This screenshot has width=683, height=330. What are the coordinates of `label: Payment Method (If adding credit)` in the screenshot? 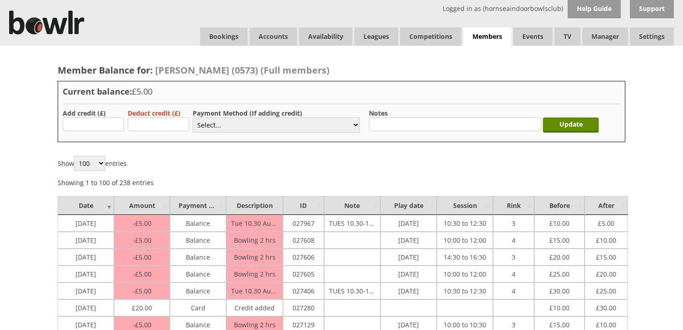 It's located at (247, 113).